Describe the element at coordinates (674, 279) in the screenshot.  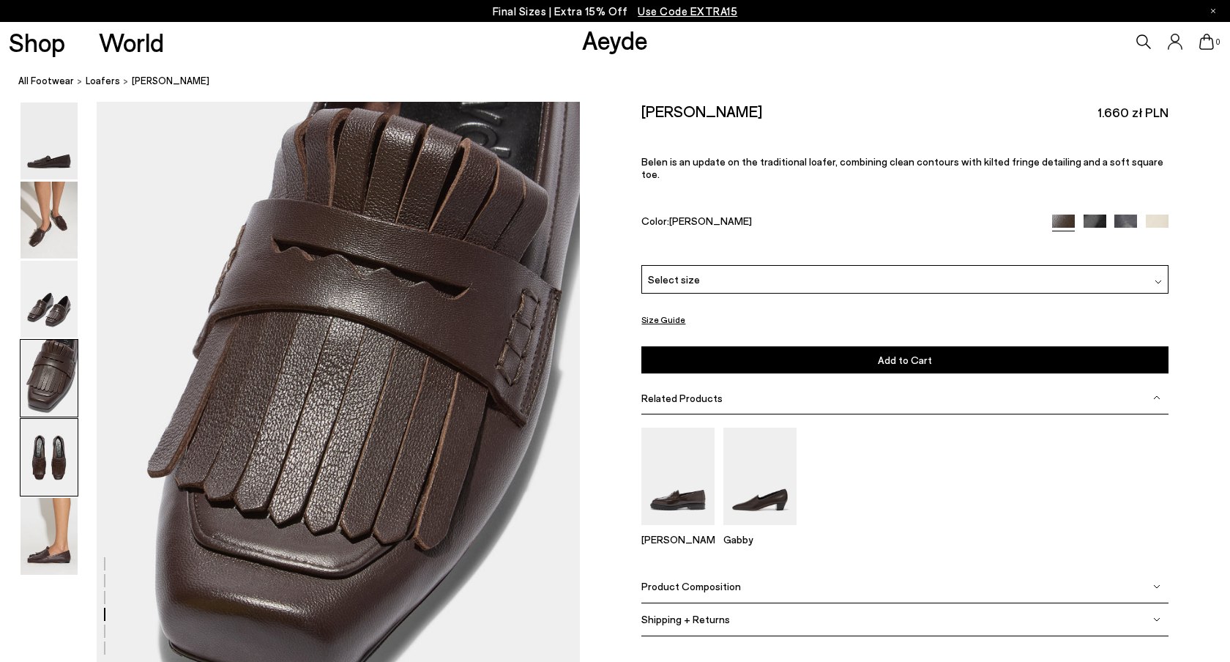
I see `span: Select size` at that location.